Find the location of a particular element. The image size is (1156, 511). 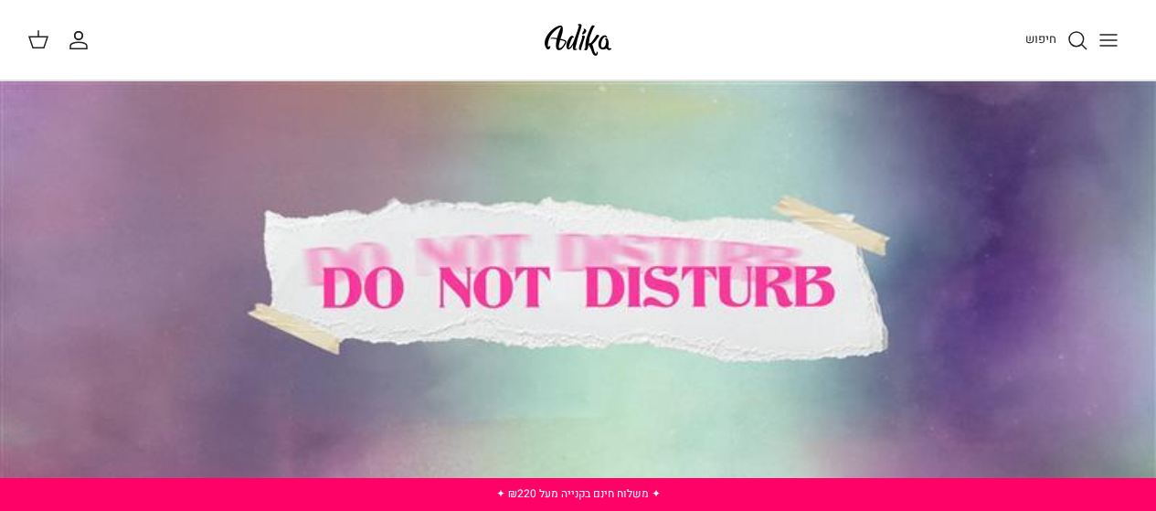

a: Adika IL is located at coordinates (577, 39).